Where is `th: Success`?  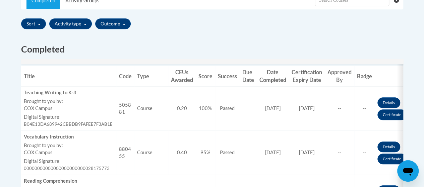
th: Success is located at coordinates (227, 76).